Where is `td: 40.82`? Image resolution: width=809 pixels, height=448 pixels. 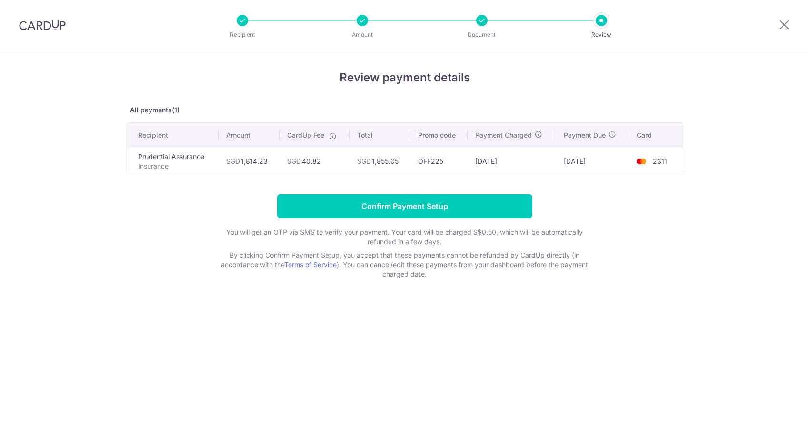
td: 40.82 is located at coordinates (314, 161).